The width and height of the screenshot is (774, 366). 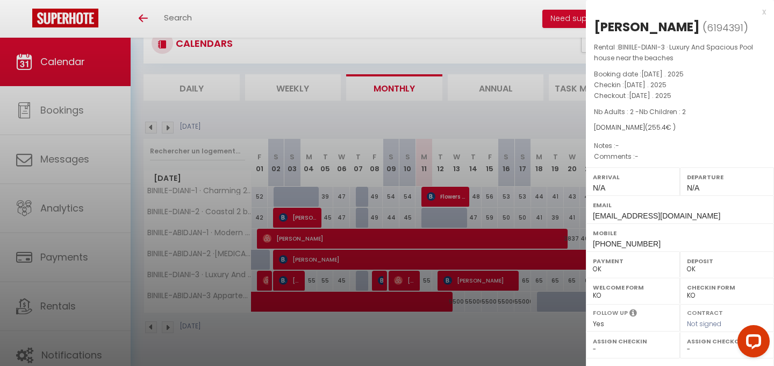 What do you see at coordinates (633, 341) in the screenshot?
I see `label: Assign Checkin` at bounding box center [633, 341].